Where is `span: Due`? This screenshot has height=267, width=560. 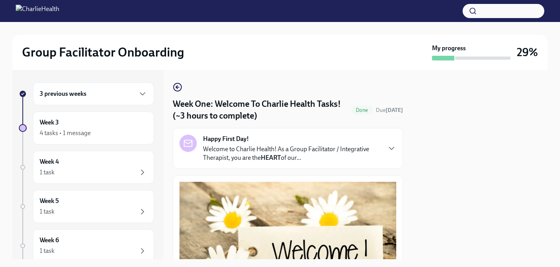
span: Due is located at coordinates (389, 110).